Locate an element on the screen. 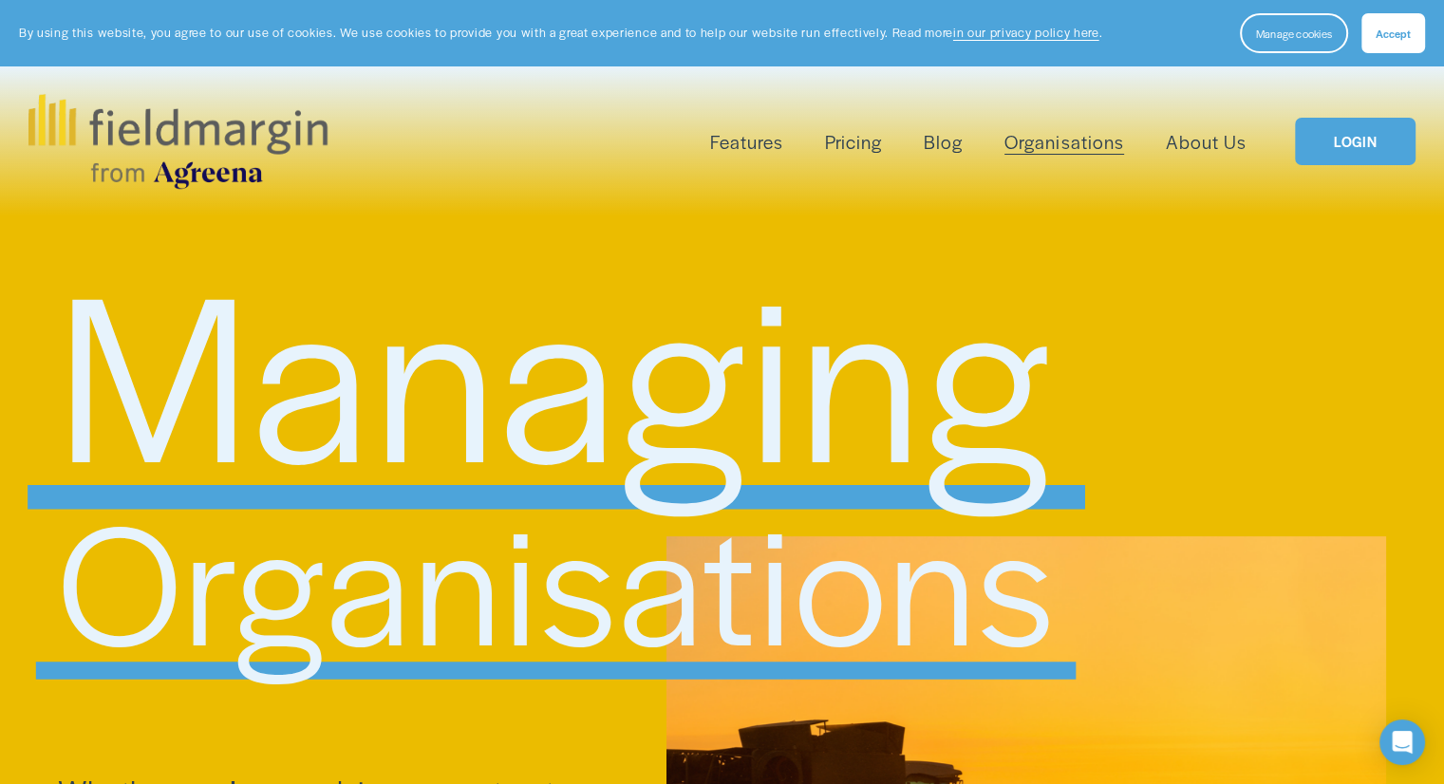 Image resolution: width=1444 pixels, height=784 pixels. span: Features is located at coordinates (746, 141).